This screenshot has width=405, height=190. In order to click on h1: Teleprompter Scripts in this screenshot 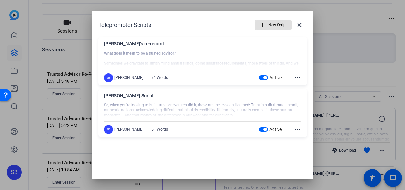, I will do `click(125, 25)`.